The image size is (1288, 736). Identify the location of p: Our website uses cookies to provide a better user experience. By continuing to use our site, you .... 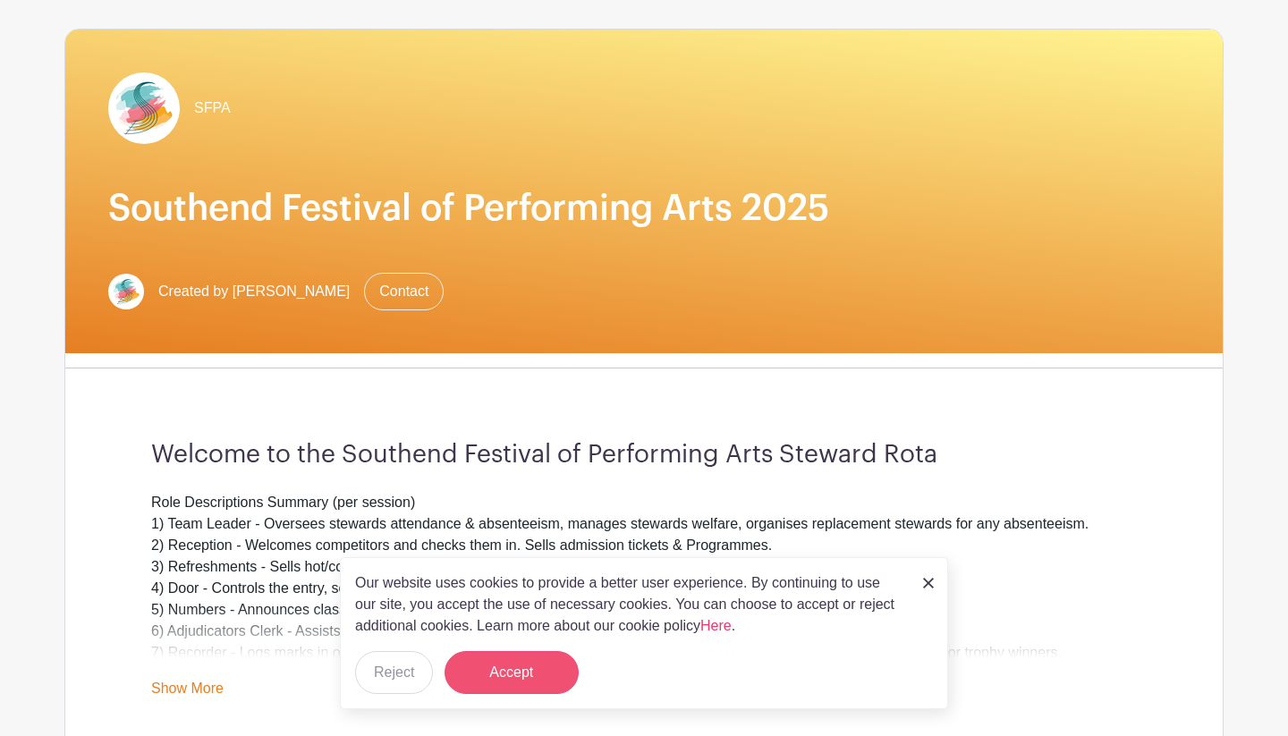
(630, 605).